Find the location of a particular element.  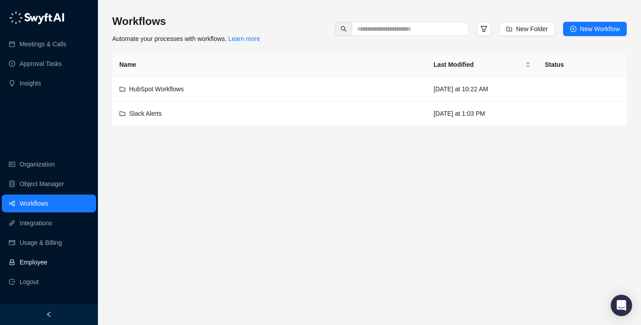

button: New Workflow is located at coordinates (594, 29).